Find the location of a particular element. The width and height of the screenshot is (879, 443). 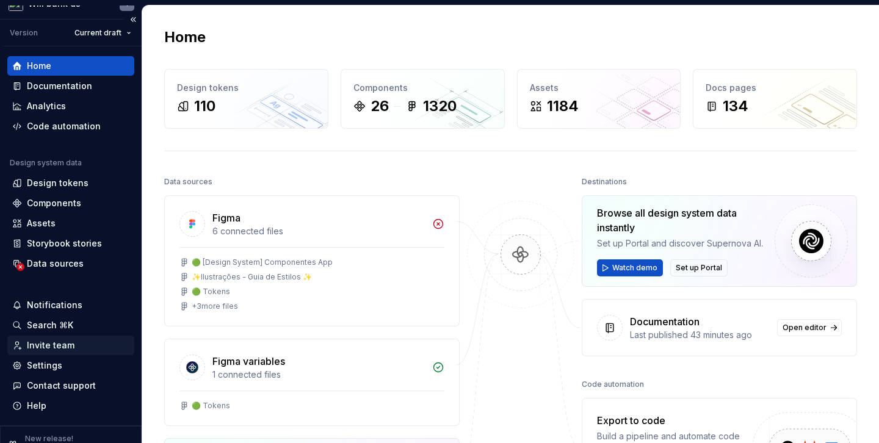

button: Set up Portal is located at coordinates (699, 268).